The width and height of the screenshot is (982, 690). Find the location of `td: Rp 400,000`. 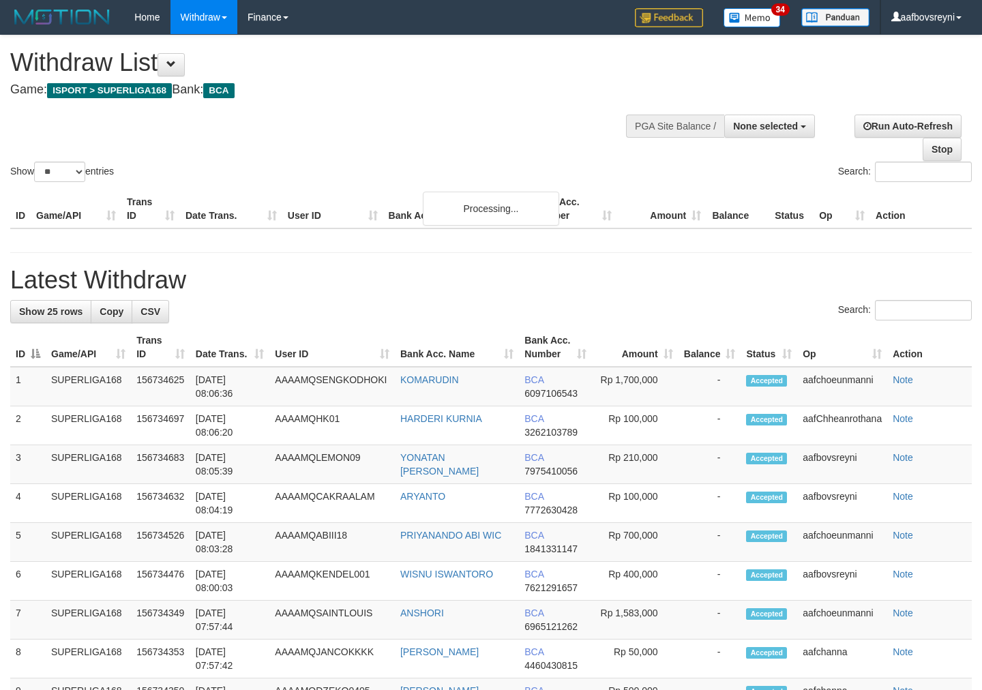

td: Rp 400,000 is located at coordinates (635, 581).